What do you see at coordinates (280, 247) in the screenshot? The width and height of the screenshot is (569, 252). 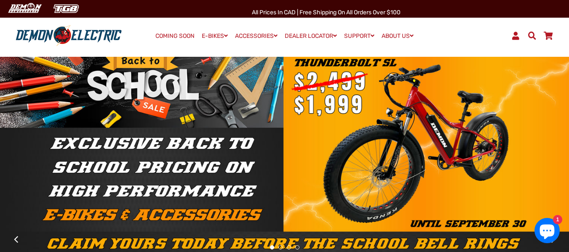 I see `button: 2 of 4` at bounding box center [280, 247].